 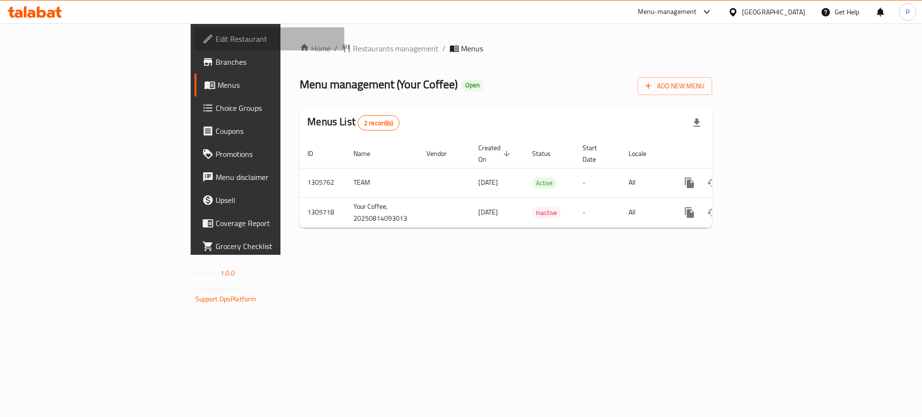 What do you see at coordinates (276, 62) in the screenshot?
I see `span: Branches` at bounding box center [276, 62].